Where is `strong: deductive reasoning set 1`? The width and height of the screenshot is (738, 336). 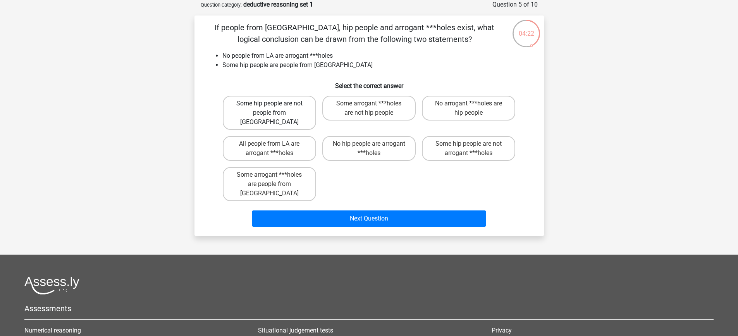 strong: deductive reasoning set 1 is located at coordinates (278, 4).